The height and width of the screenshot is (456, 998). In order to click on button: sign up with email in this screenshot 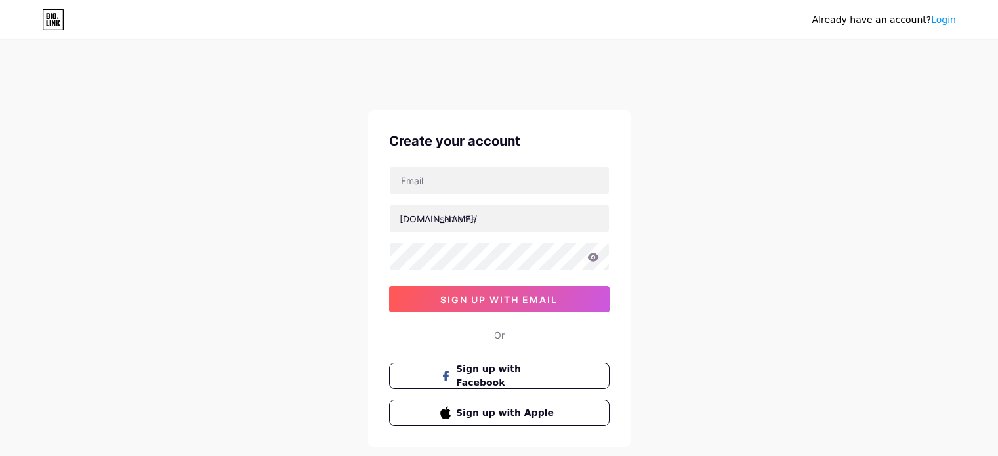, I will do `click(499, 299)`.